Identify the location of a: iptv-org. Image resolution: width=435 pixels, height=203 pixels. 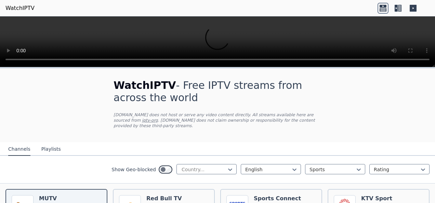
(150, 120).